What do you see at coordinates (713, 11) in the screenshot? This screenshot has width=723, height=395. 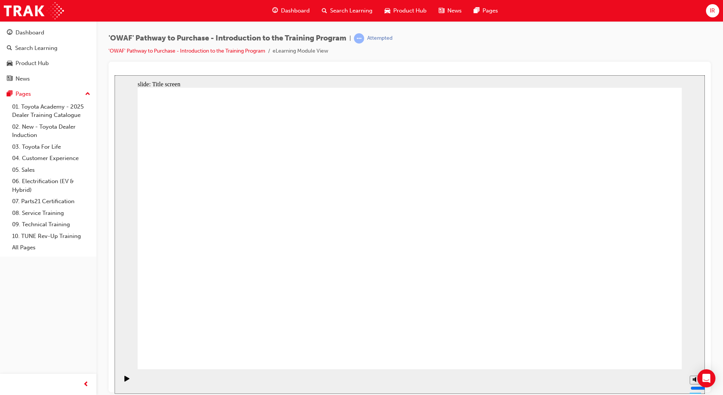 I see `button: IR` at bounding box center [713, 11].